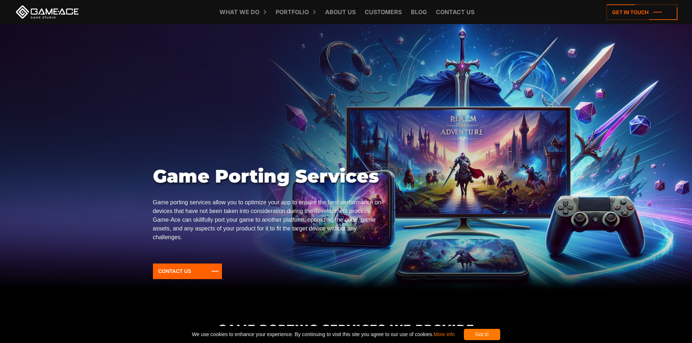 This screenshot has height=343, width=692. I want to click on a: Get in touch, so click(642, 12).